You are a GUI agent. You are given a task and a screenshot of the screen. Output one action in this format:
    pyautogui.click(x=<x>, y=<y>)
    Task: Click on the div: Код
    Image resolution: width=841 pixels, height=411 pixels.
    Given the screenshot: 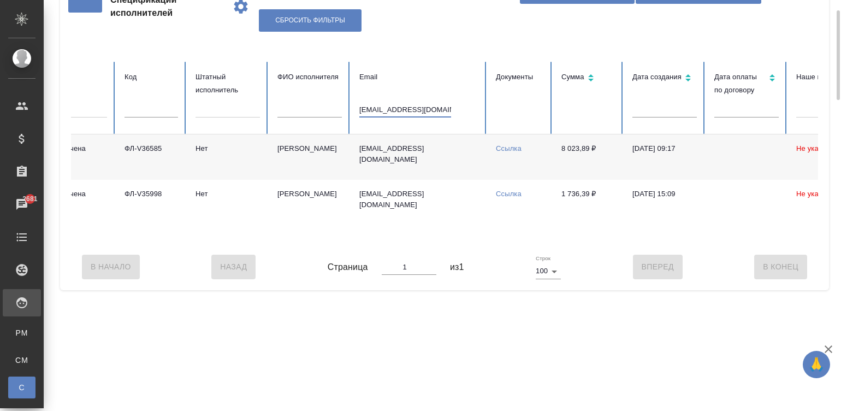 What is the action you would take?
    pyautogui.click(x=151, y=77)
    